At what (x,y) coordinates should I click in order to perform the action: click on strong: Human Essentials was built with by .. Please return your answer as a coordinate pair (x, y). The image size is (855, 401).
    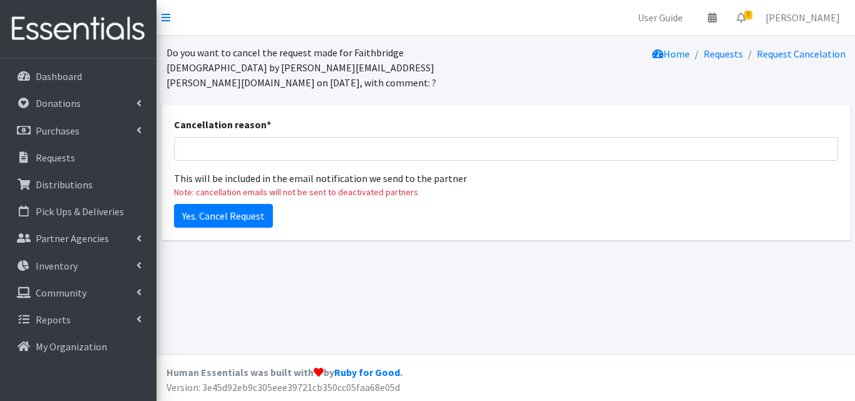
    Looking at the image, I should click on (284, 372).